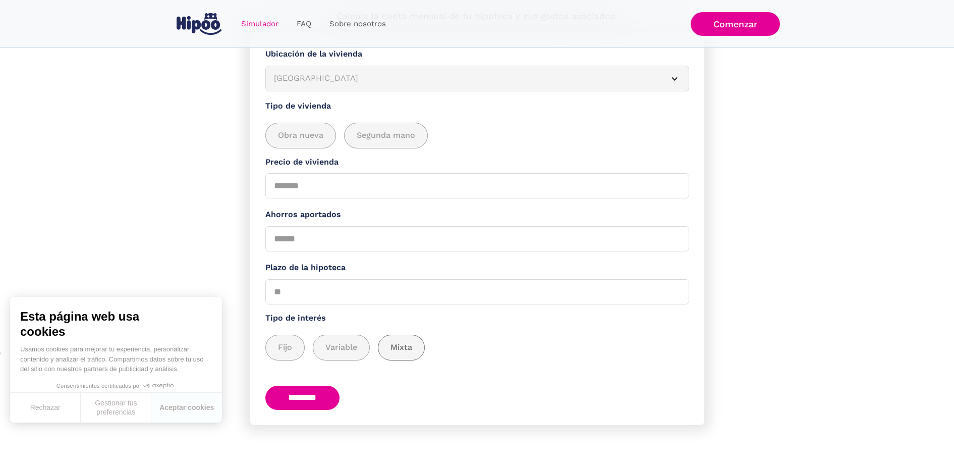 This screenshot has width=954, height=463. Describe the element at coordinates (477, 162) in the screenshot. I see `label: Precio de vivienda` at that location.